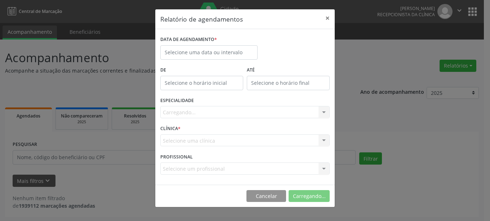 The width and height of the screenshot is (490, 221). What do you see at coordinates (177, 101) in the screenshot?
I see `label: ESPECIALIDADE` at bounding box center [177, 101].